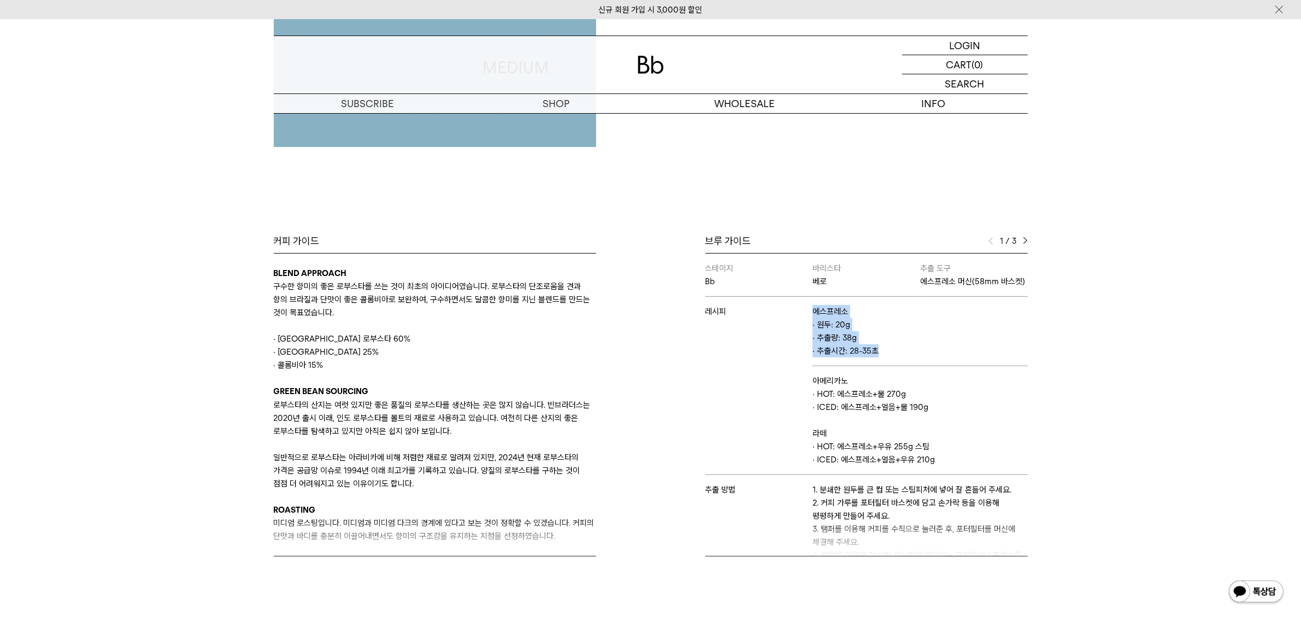 Image resolution: width=1301 pixels, height=622 pixels. Describe the element at coordinates (978, 64) in the screenshot. I see `p: (0)` at that location.